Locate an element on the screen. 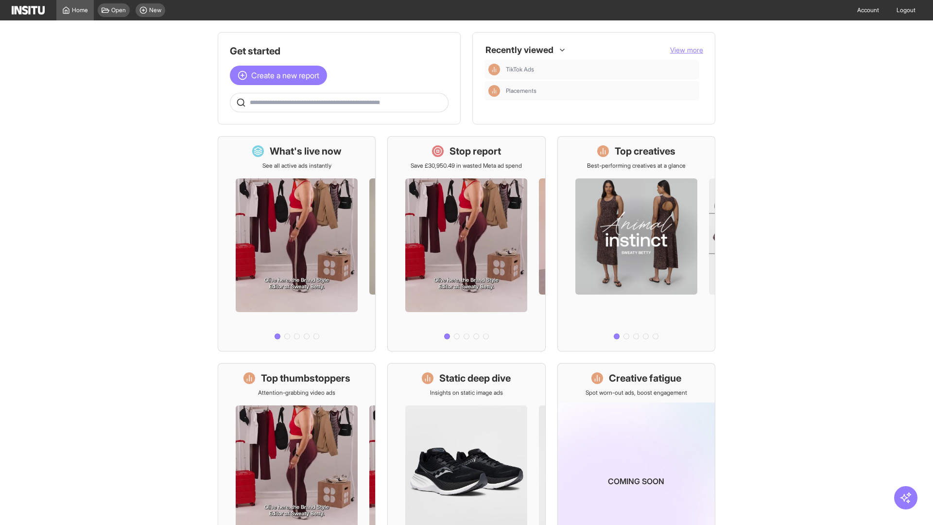  img: Logo is located at coordinates (28, 10).